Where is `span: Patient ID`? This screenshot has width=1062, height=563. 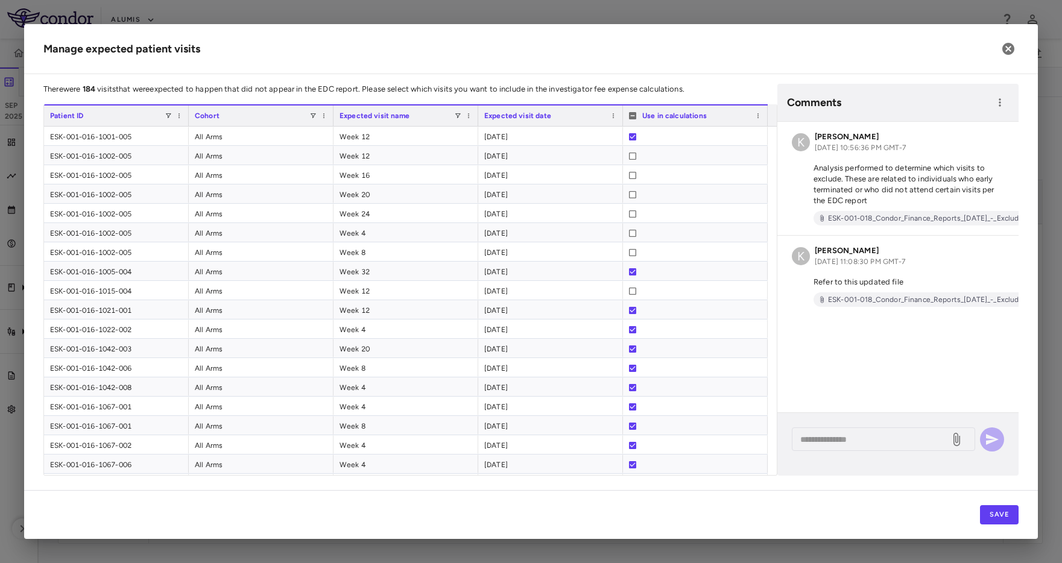 span: Patient ID is located at coordinates (67, 116).